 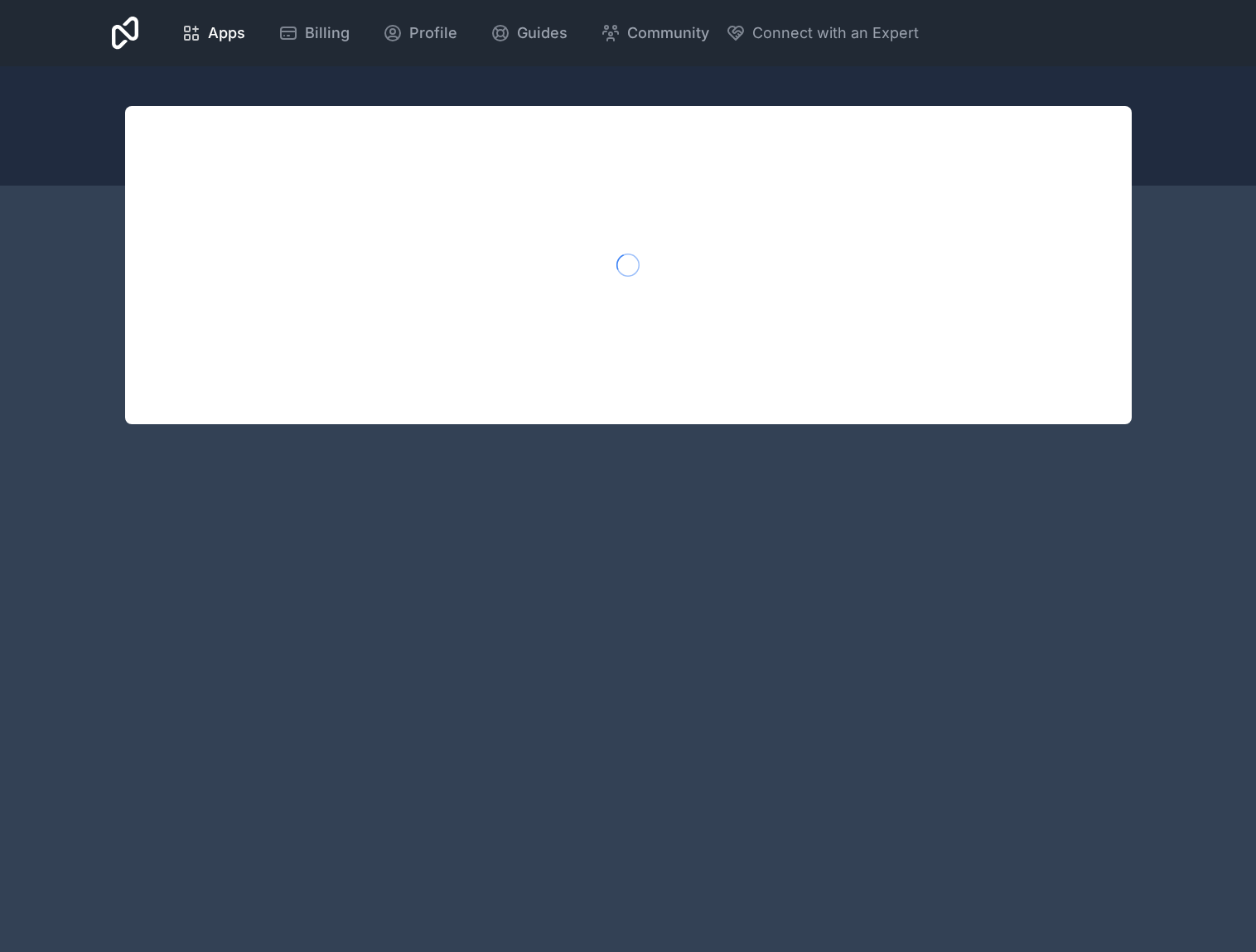 What do you see at coordinates (314, 33) in the screenshot?
I see `a: Billing` at bounding box center [314, 33].